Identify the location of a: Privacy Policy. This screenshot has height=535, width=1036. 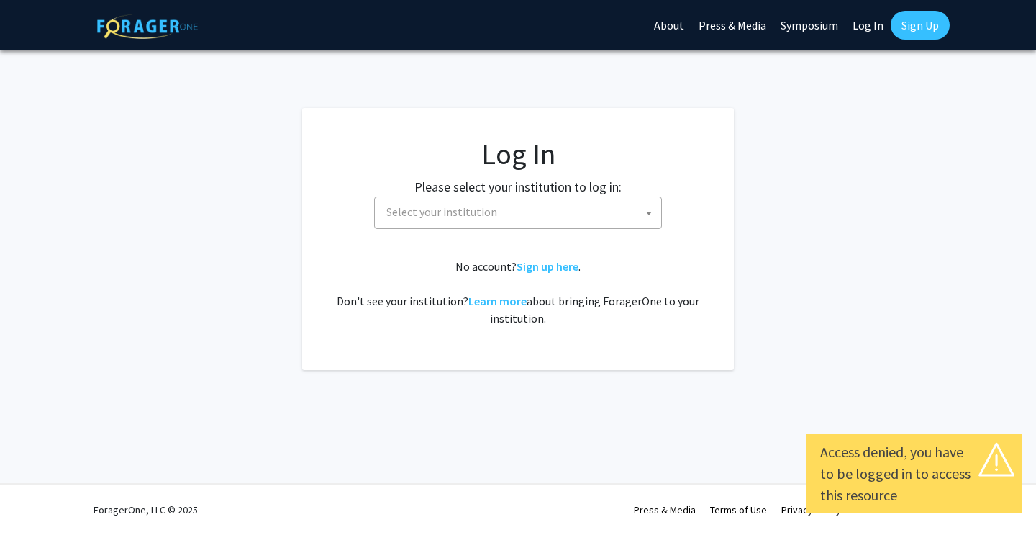
(811, 509).